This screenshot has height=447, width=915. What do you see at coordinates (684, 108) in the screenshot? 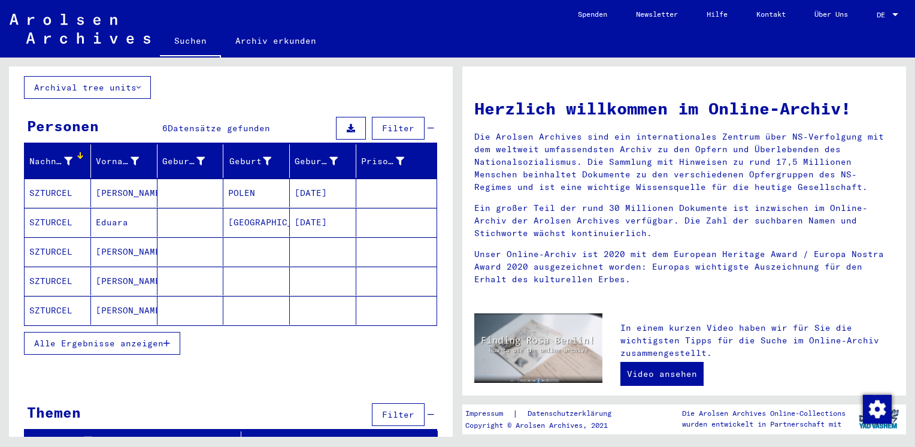
I see `h1: Herzlich willkommen im Online-Archiv!` at bounding box center [684, 108].